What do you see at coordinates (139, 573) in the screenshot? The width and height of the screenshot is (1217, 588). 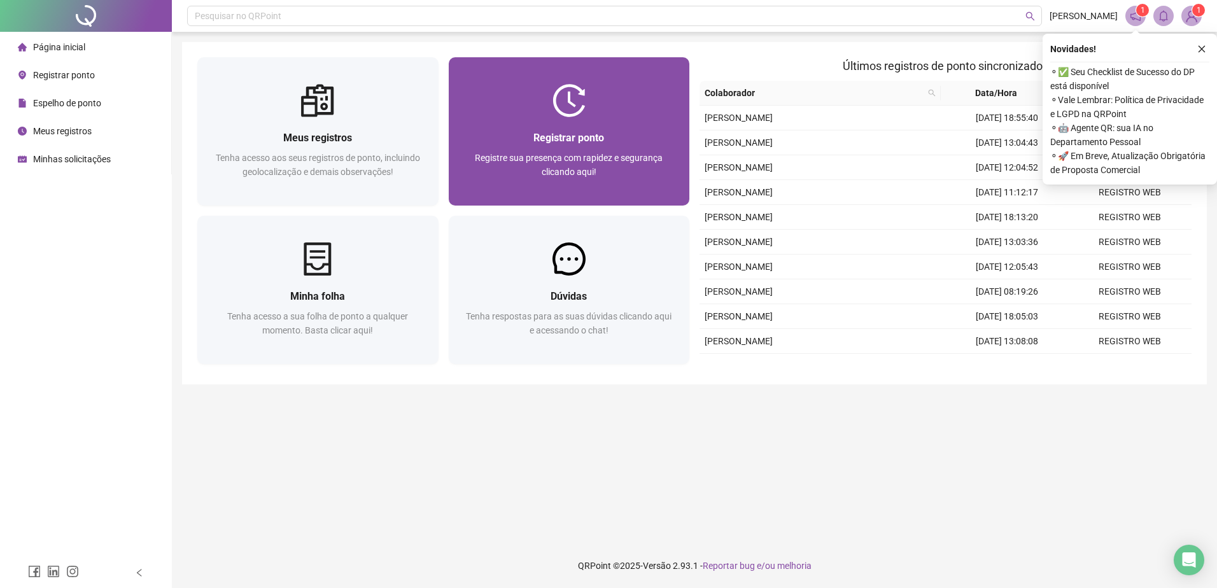 I see `span: left` at bounding box center [139, 573].